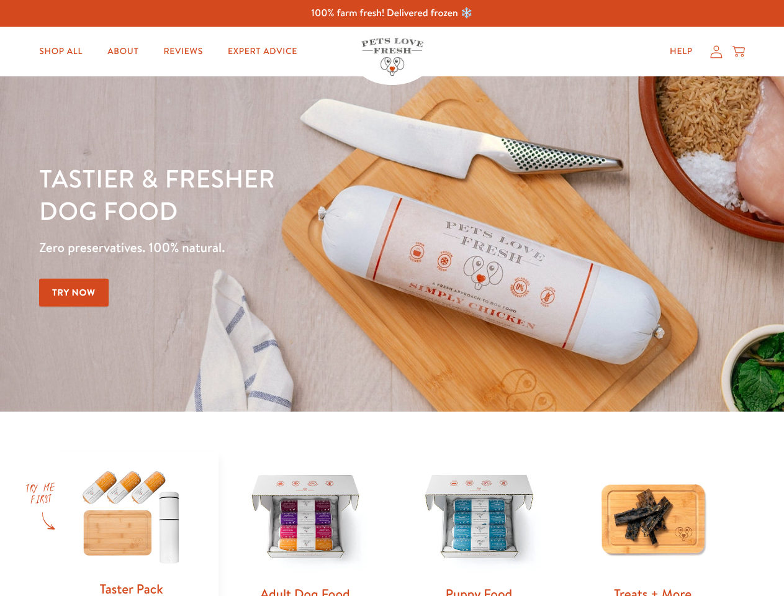 This screenshot has height=596, width=784. I want to click on a: Shop All, so click(61, 52).